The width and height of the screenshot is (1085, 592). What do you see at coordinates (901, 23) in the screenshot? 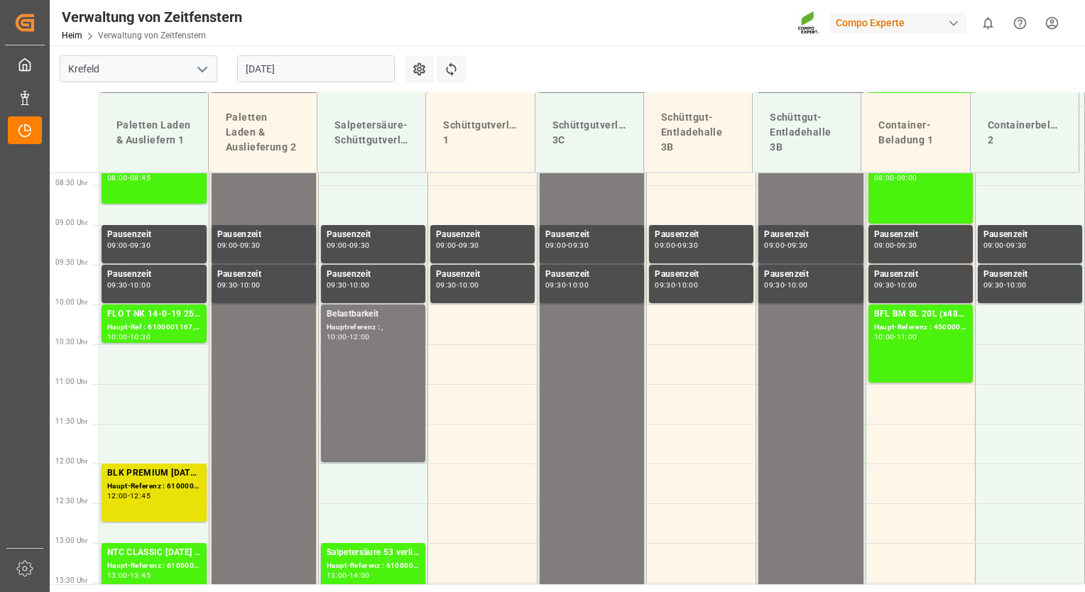
I see `button: Compo Experte` at bounding box center [901, 23].